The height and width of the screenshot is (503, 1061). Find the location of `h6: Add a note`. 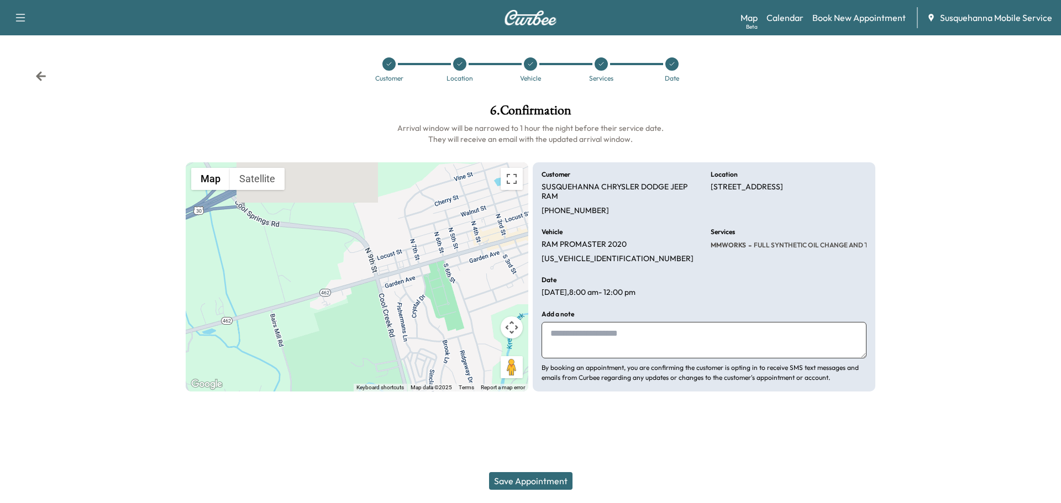

h6: Add a note is located at coordinates (557, 314).